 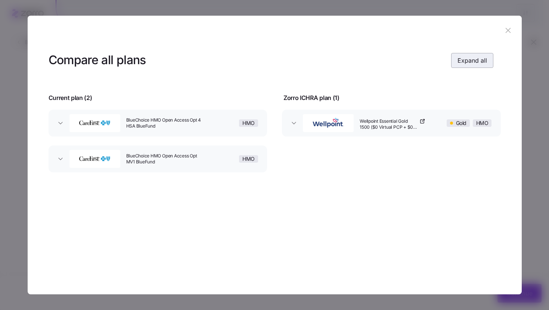 I want to click on button: Expand all, so click(x=472, y=60).